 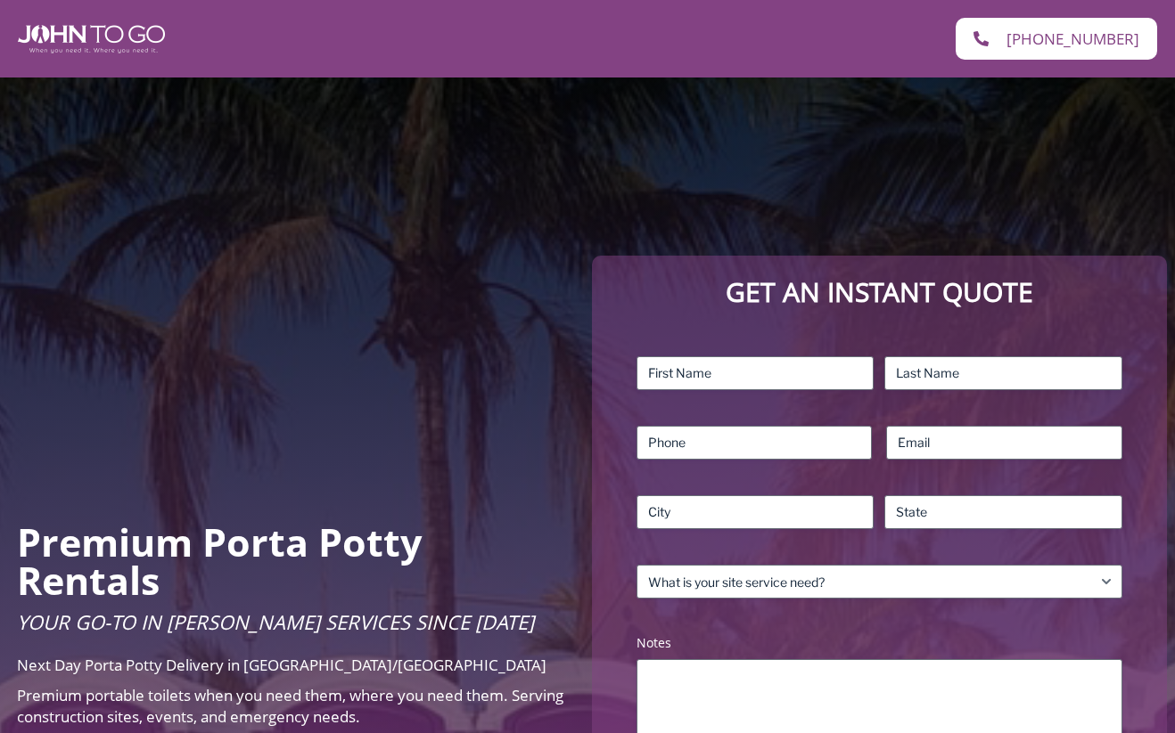 What do you see at coordinates (291, 561) in the screenshot?
I see `h2: Premium Porta Potty Rentals` at bounding box center [291, 561].